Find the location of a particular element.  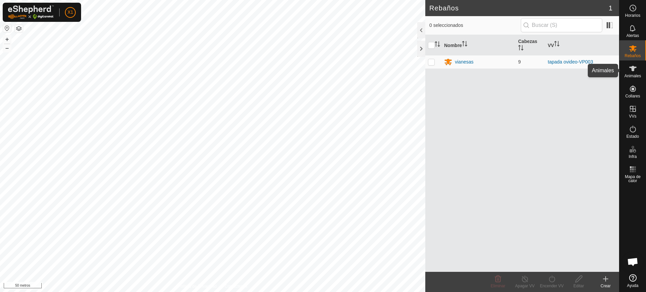

font: Contáctenos is located at coordinates (236, 286).